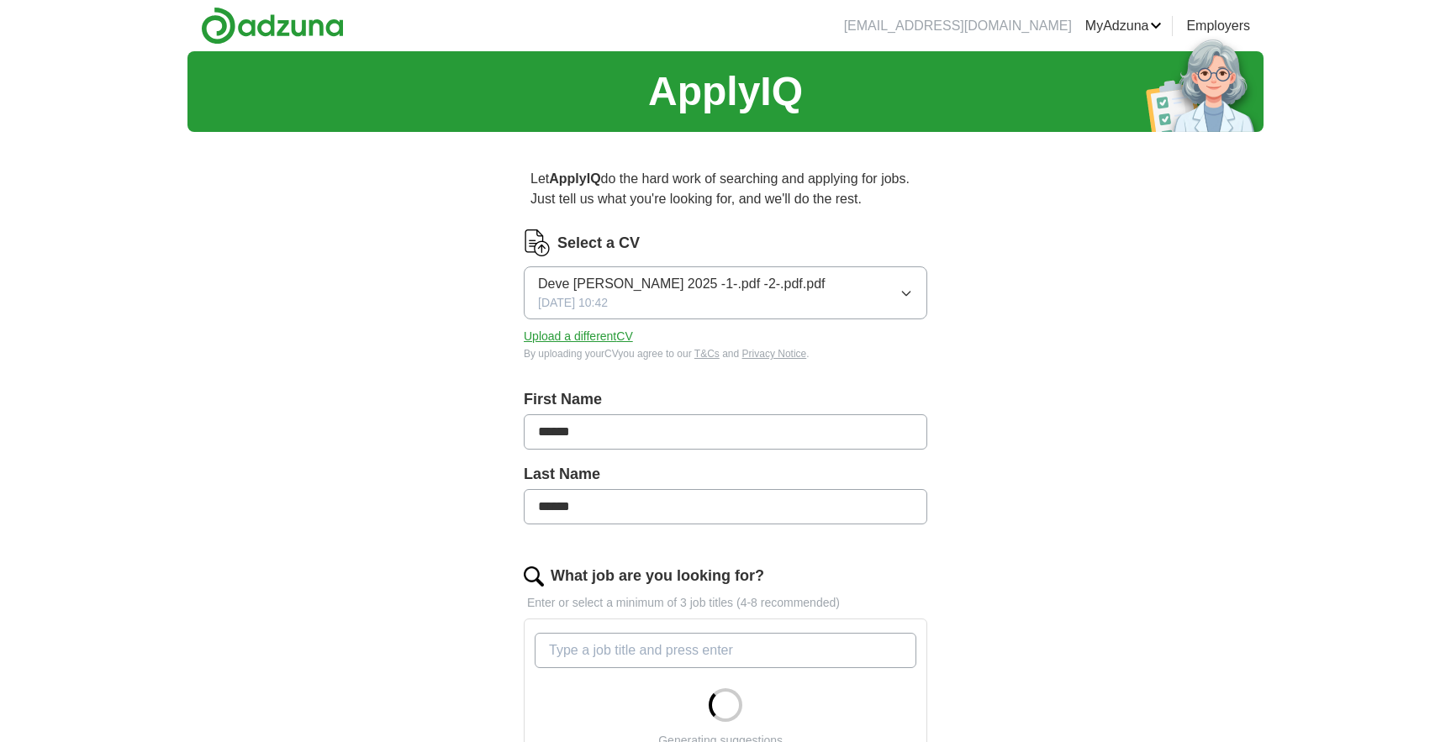 This screenshot has height=742, width=1451. Describe the element at coordinates (725, 474) in the screenshot. I see `label: Last Name` at that location.